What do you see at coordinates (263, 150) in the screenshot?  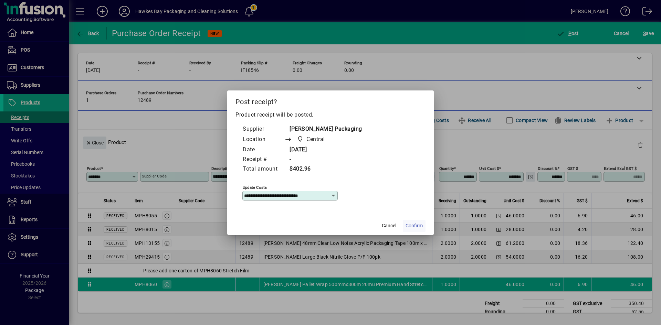 I see `td: Date` at bounding box center [263, 150].